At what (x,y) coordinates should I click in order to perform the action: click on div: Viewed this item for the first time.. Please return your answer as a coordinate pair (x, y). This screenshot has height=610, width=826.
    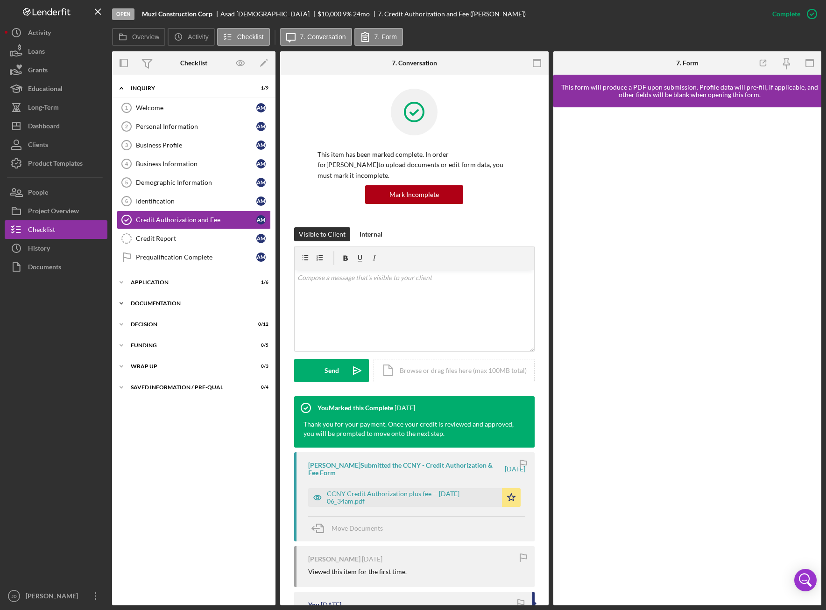
    Looking at the image, I should click on (357, 572).